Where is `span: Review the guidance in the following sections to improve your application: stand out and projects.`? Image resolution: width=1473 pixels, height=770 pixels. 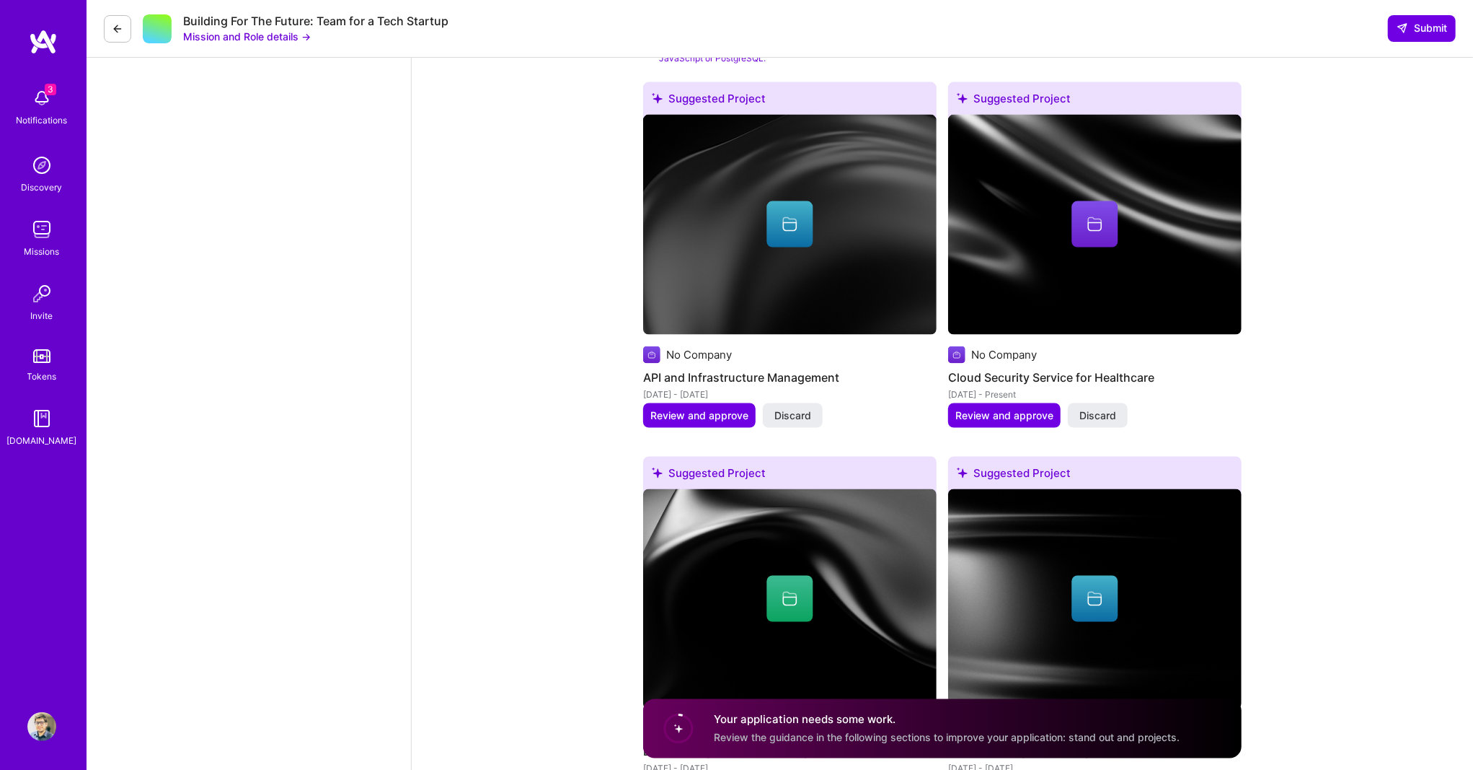
span: Review the guidance in the following sections to improve your application: stand out and projects. is located at coordinates (947, 737).